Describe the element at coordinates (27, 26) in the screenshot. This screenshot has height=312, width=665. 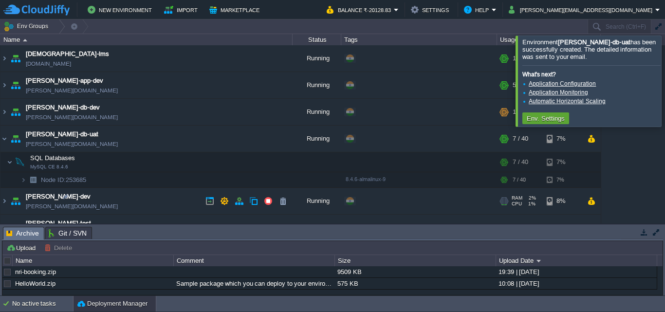
I see `button: Env Groups` at that location.